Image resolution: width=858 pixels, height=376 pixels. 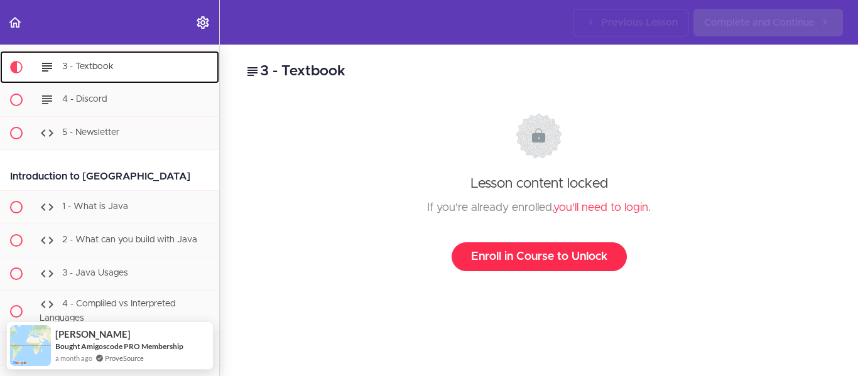 What do you see at coordinates (600, 208) in the screenshot?
I see `a: you'll need to login` at bounding box center [600, 208].